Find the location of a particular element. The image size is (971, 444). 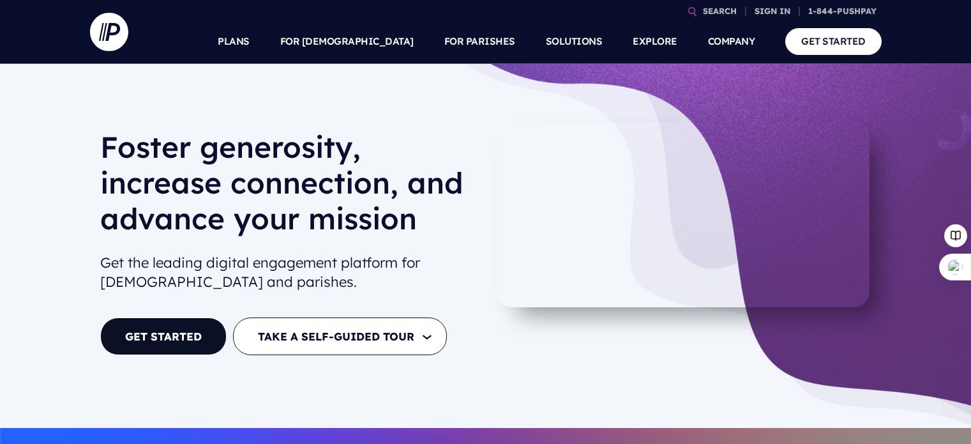

button: TAKE A SELF-GUIDED TOUR is located at coordinates (340, 336).